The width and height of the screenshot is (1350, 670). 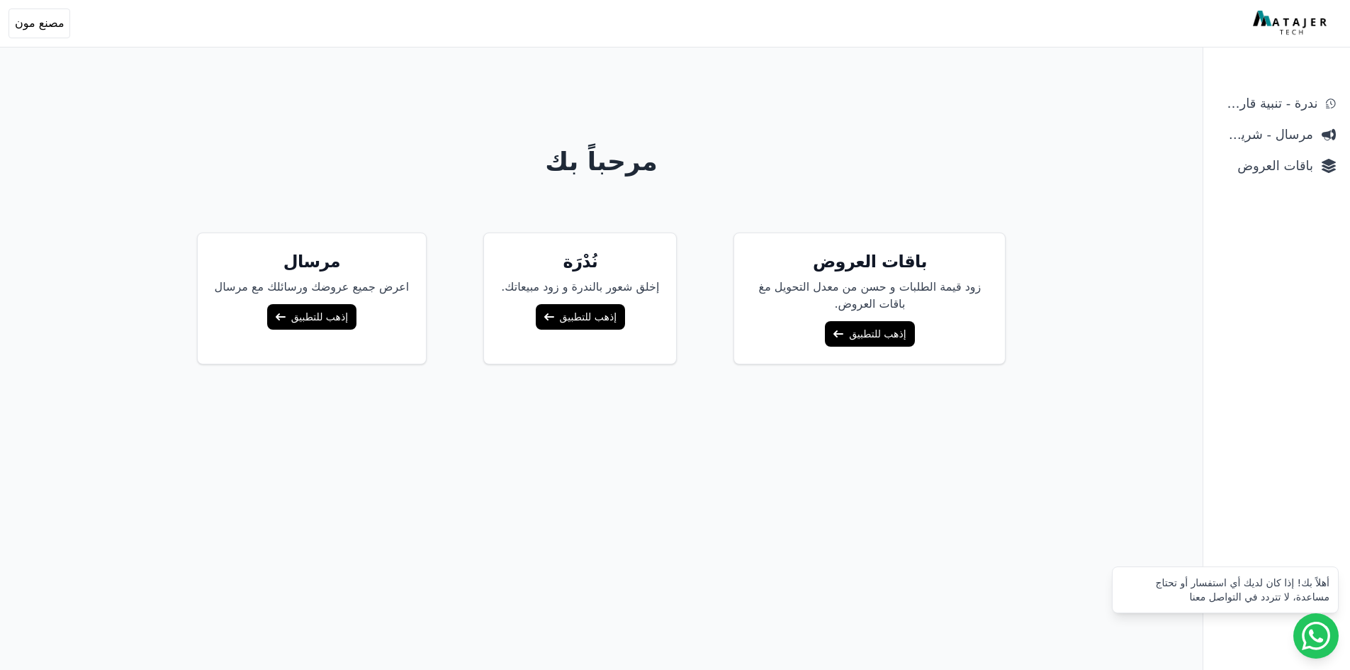 What do you see at coordinates (312, 262) in the screenshot?
I see `h5: مرسال` at bounding box center [312, 262].